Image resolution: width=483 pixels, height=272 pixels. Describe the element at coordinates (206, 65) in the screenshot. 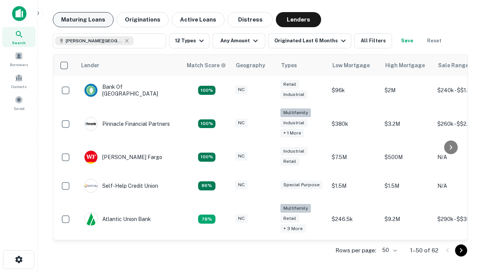

I see `div: Capitalize uses an advanced AI algorithm to match your search with the best lender. The match sco...` at that location.